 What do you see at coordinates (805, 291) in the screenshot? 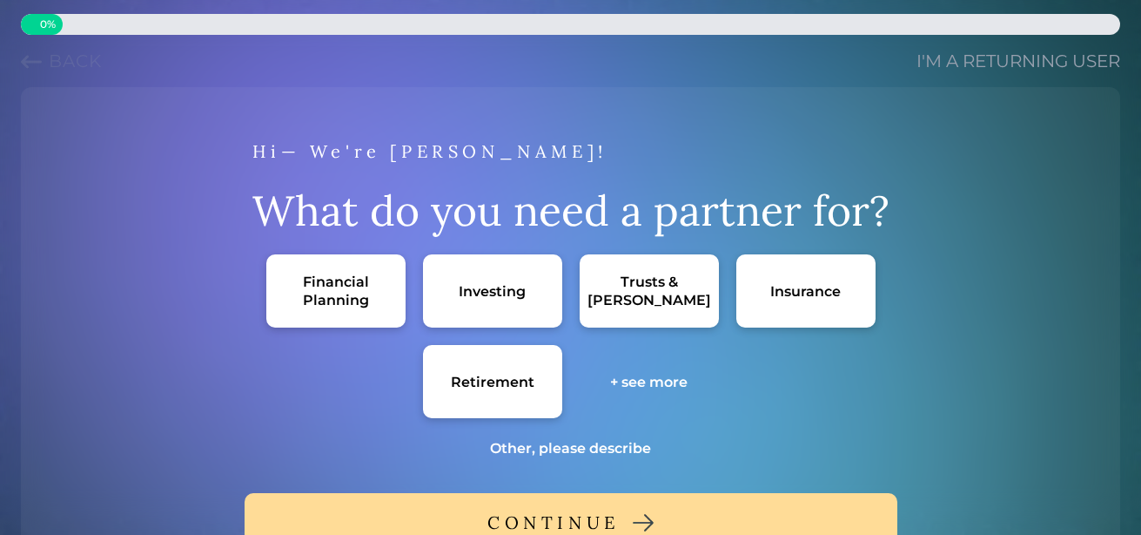
I see `div: Insurance` at bounding box center [805, 291].